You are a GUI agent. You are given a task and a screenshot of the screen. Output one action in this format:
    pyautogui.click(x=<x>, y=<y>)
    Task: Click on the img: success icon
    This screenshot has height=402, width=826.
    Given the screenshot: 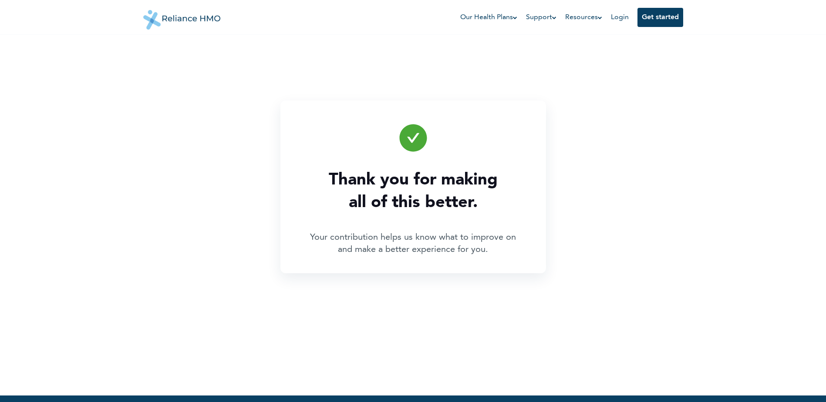 What is the action you would take?
    pyautogui.click(x=413, y=138)
    